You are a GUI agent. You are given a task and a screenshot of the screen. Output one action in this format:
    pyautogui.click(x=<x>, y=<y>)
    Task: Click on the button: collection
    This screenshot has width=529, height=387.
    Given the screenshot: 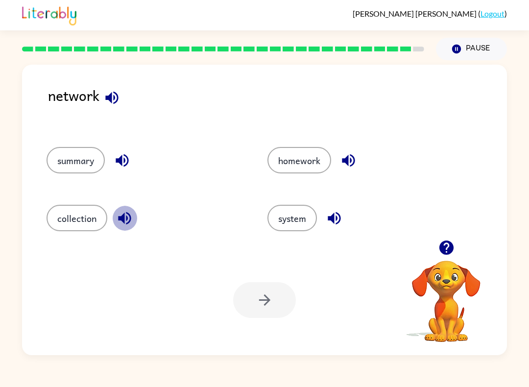 What is the action you would take?
    pyautogui.click(x=77, y=218)
    